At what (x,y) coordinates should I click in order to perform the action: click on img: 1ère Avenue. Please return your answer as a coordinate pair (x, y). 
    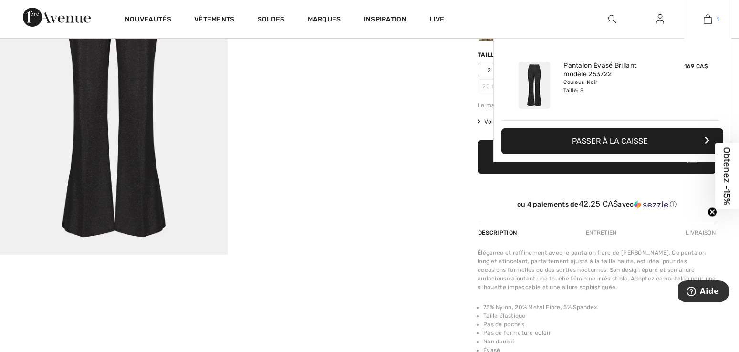
    Looking at the image, I should click on (57, 17).